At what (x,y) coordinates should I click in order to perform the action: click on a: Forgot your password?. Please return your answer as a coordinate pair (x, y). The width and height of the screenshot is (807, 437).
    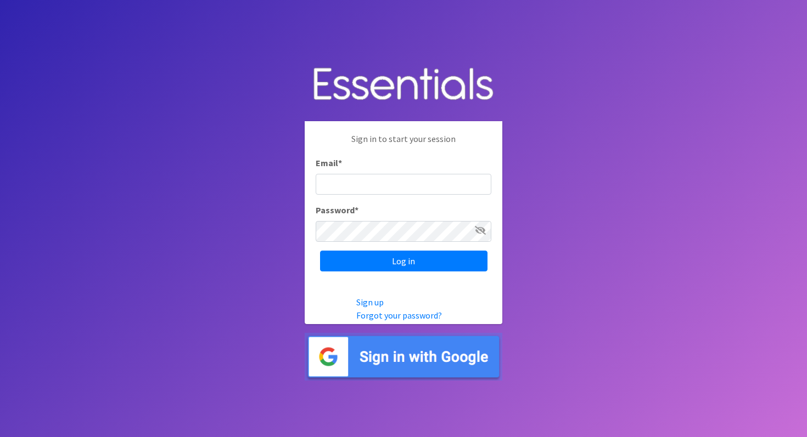
    Looking at the image, I should click on (399, 316).